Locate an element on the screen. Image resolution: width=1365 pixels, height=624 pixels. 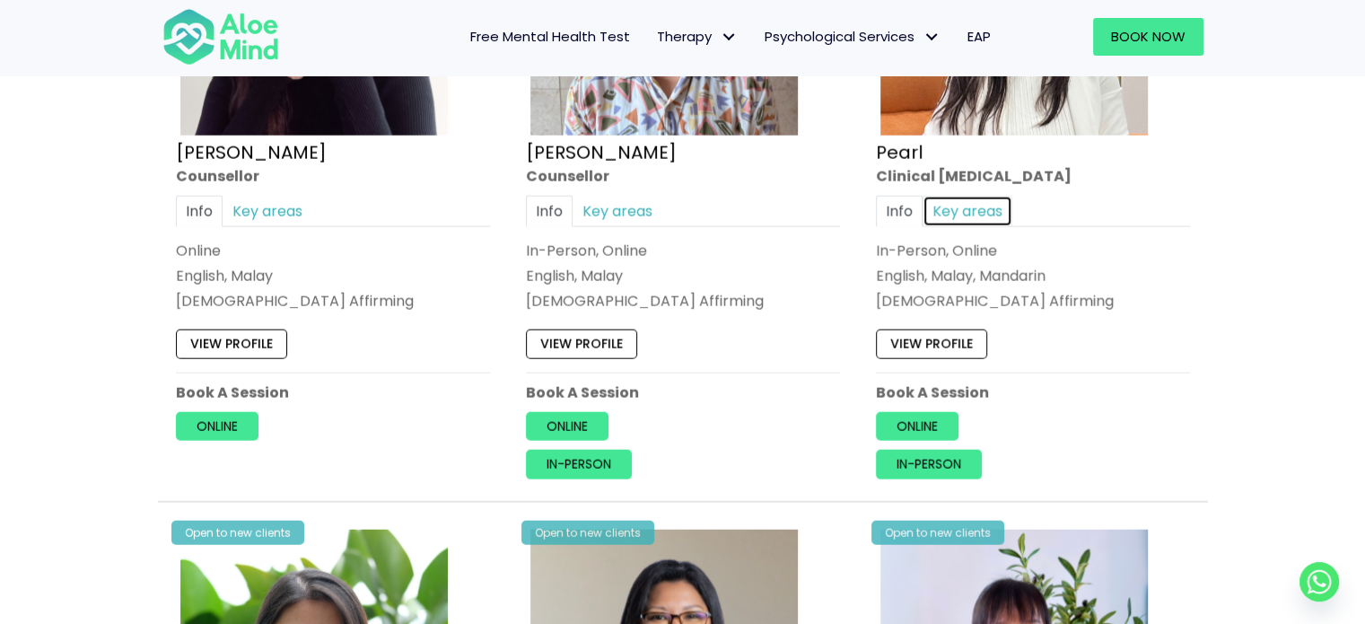
span: Book Now is located at coordinates (1148, 36).